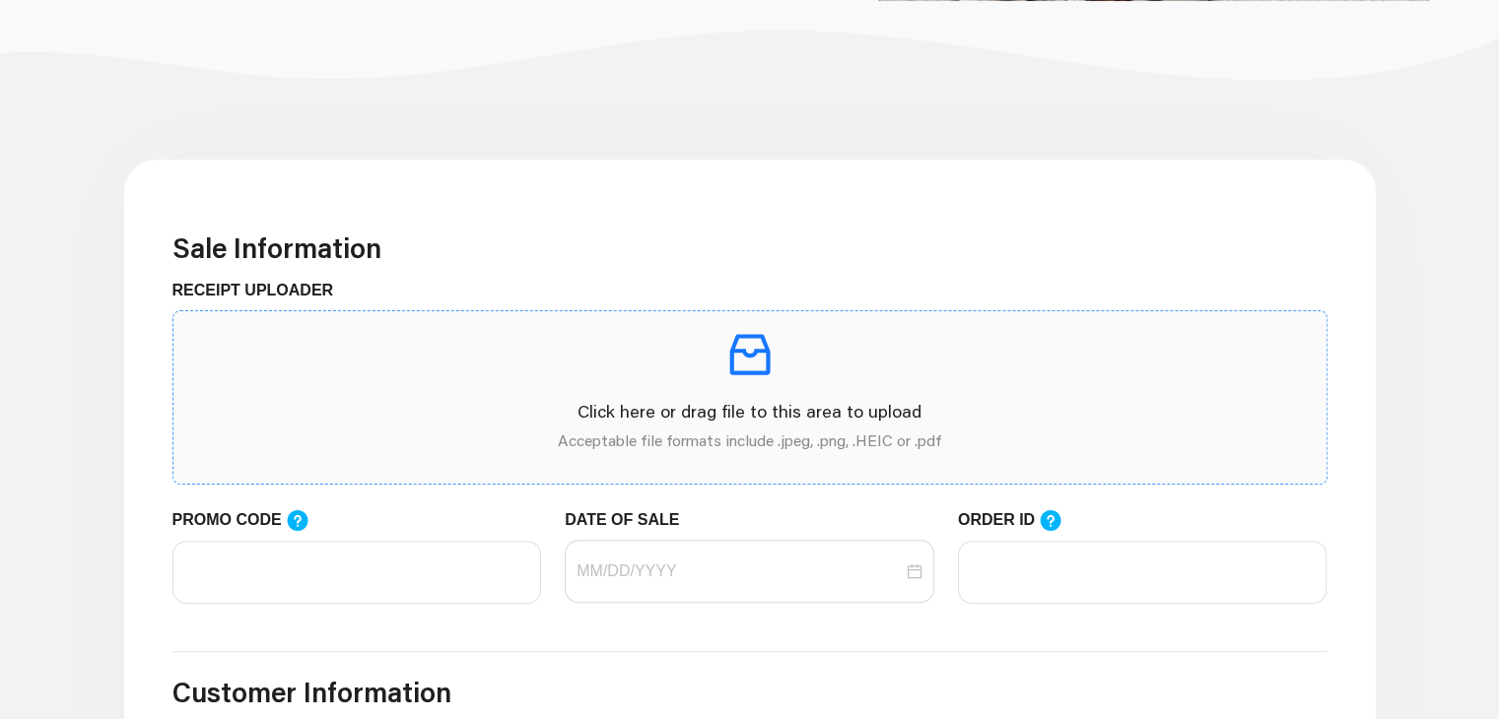 This screenshot has height=719, width=1499. Describe the element at coordinates (629, 520) in the screenshot. I see `label: DATE OF SALE` at that location.